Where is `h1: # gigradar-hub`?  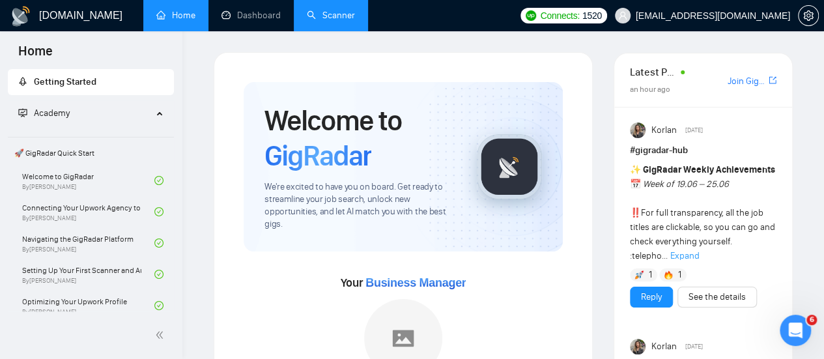 h1: # gigradar-hub is located at coordinates (703, 151).